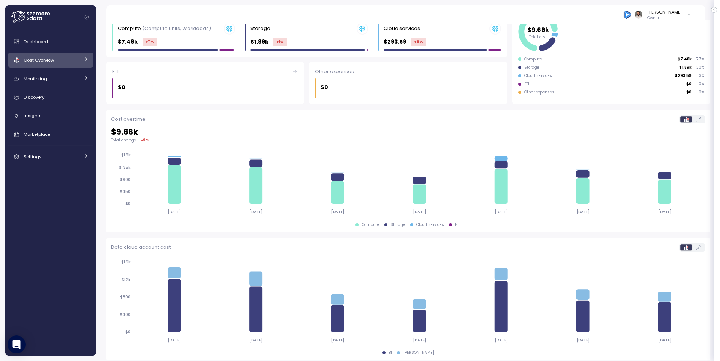  Describe the element at coordinates (125, 191) in the screenshot. I see `tspan: $450` at that location.